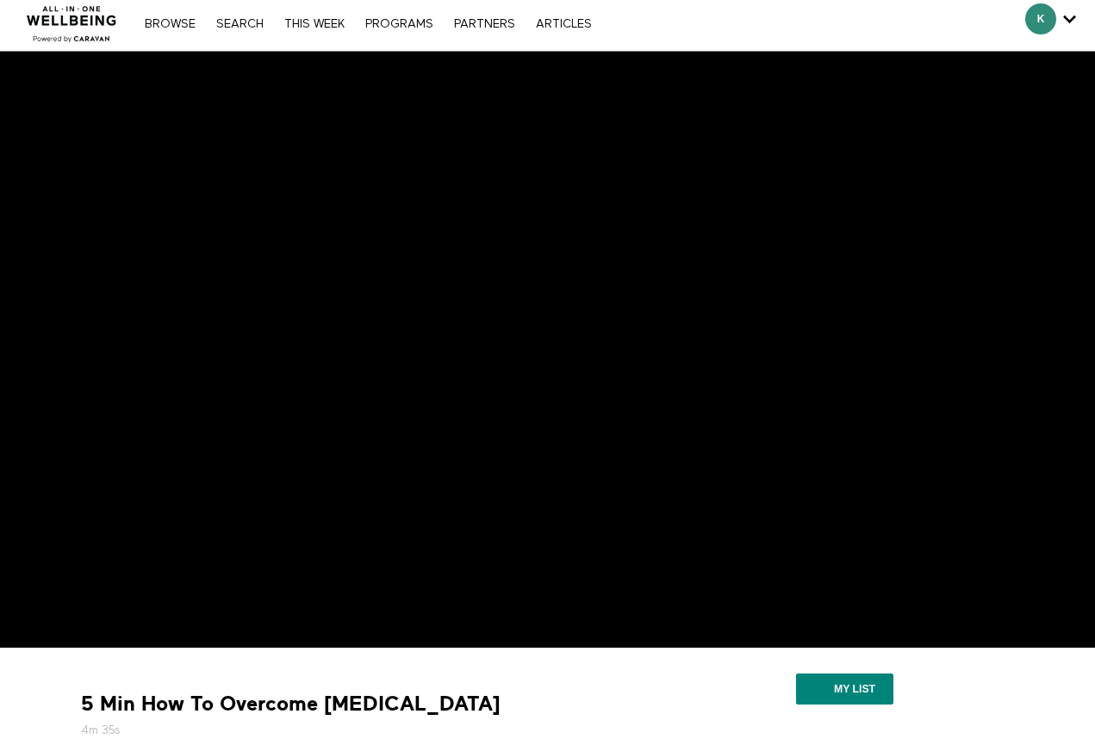  I want to click on a: PROGRAMS, so click(399, 24).